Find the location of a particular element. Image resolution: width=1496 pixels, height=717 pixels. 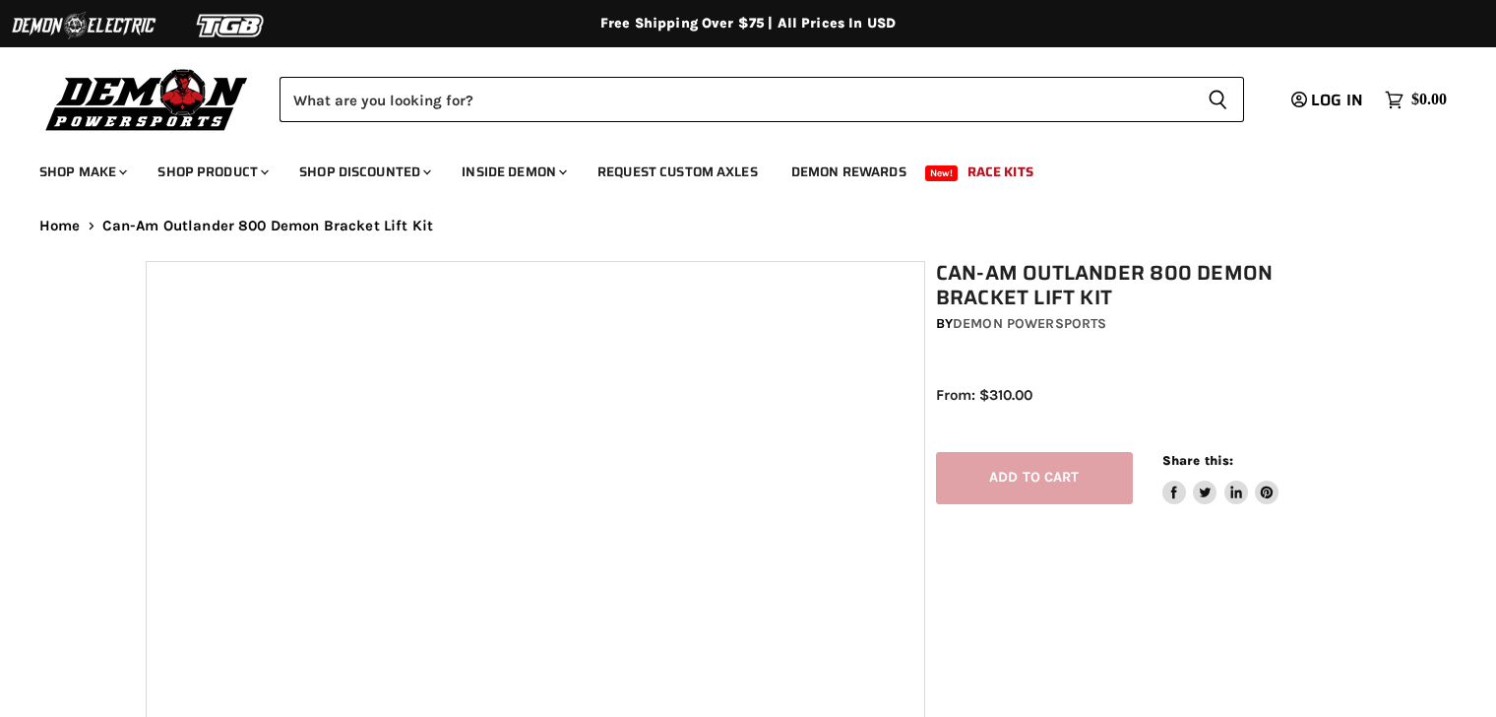

button: Search is located at coordinates (1218, 99).